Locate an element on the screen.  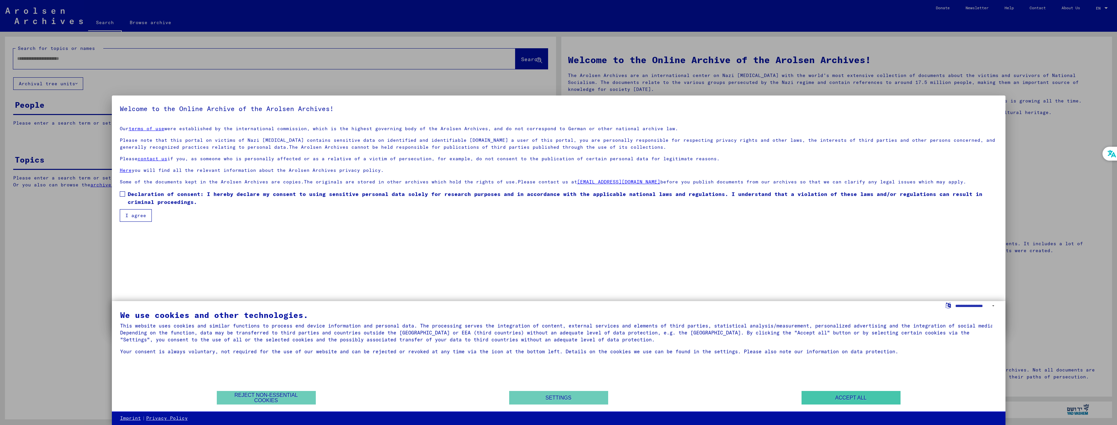
p: you will find all the relevant information about the Arolsen Archives privacy policy. is located at coordinates (559, 170).